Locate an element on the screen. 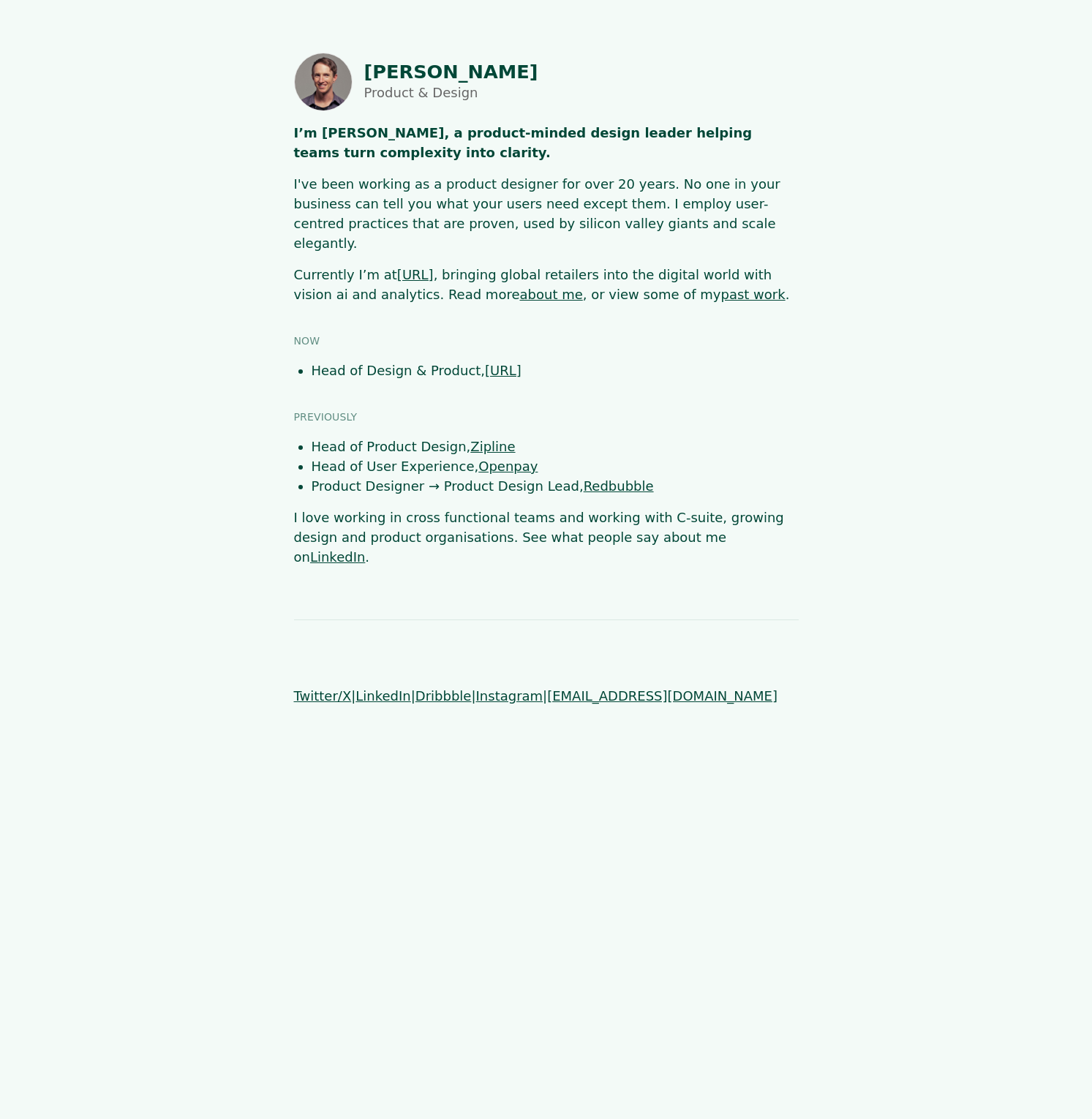 Image resolution: width=1092 pixels, height=1119 pixels. p: I've been working as a product designer for over 20 years. No one in your business can tell you w... is located at coordinates (546, 213).